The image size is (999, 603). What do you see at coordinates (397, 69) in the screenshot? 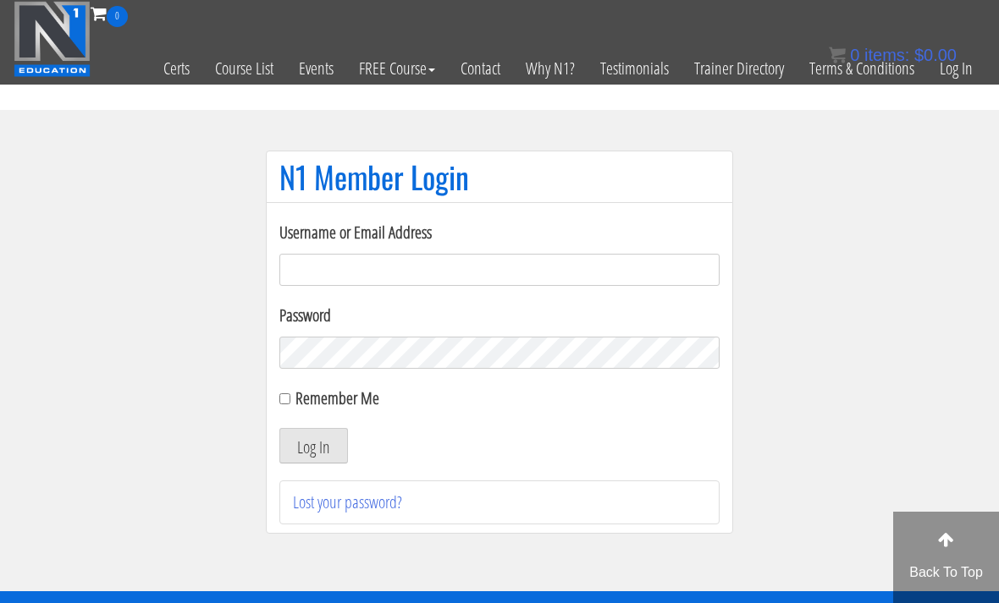
I see `a: FREE Course` at bounding box center [397, 69].